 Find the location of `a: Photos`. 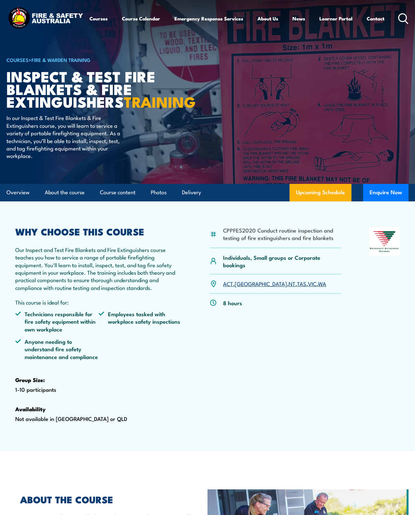

a: Photos is located at coordinates (158, 192).